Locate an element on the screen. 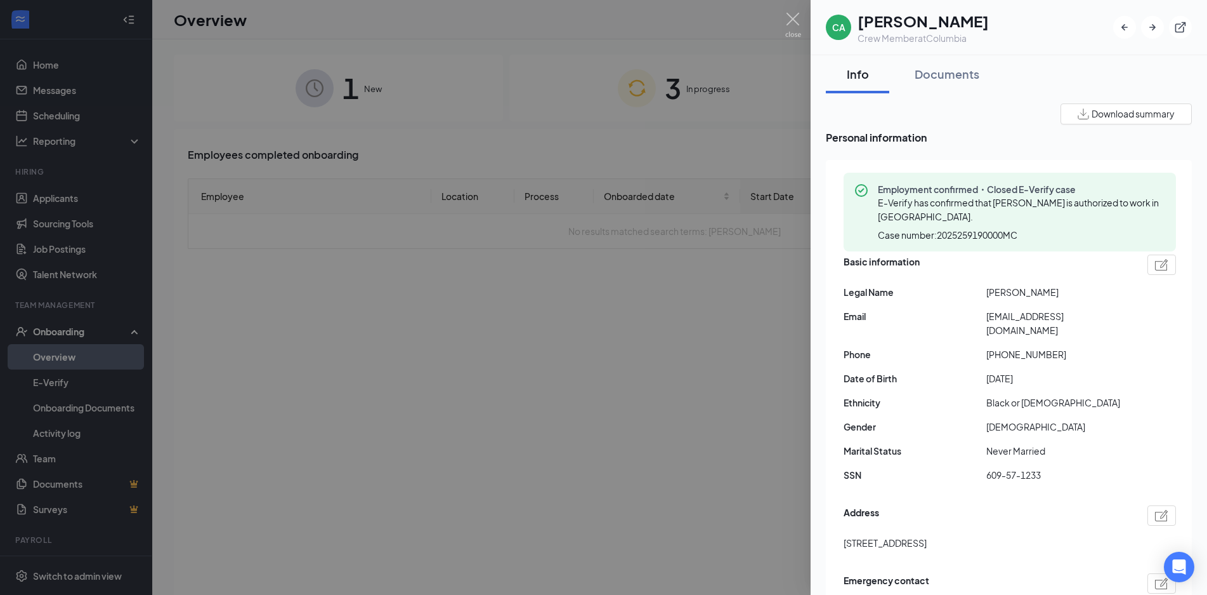  span: Date of Birth is located at coordinates (915, 378).